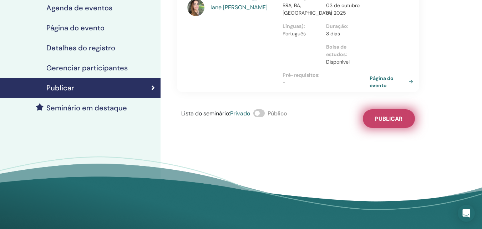 The width and height of the screenshot is (482, 229). Describe the element at coordinates (205, 113) in the screenshot. I see `font: Lista do seminário` at that location.